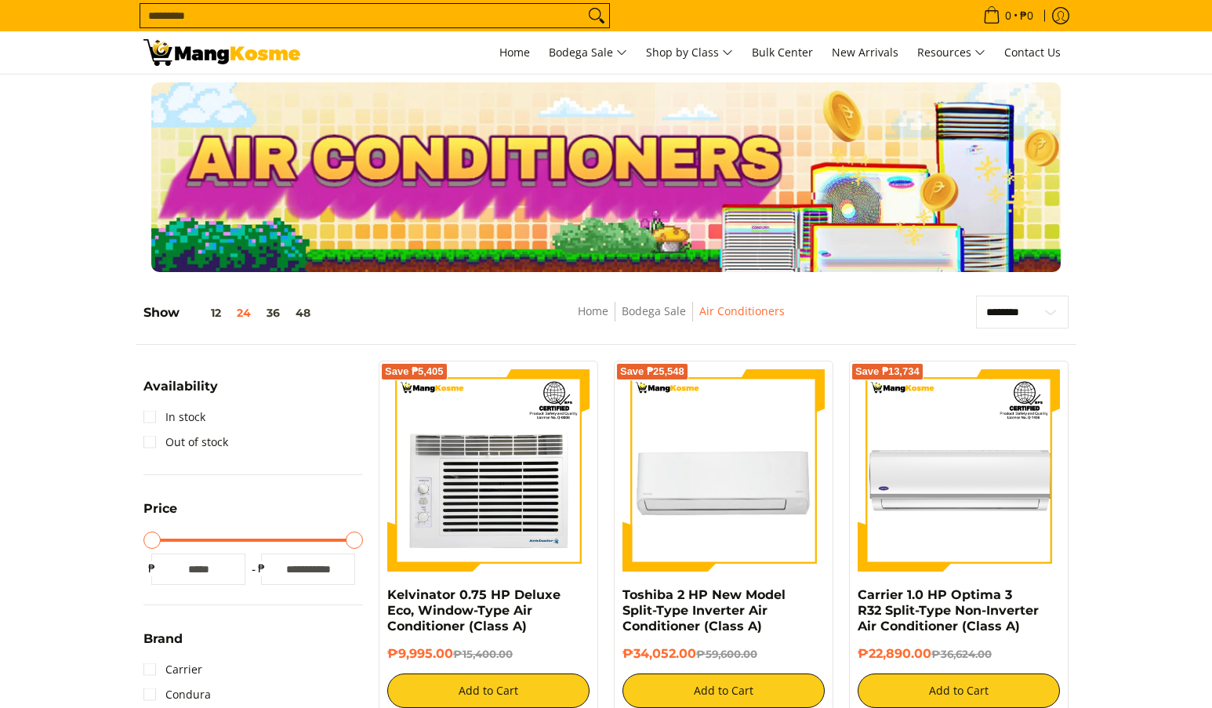 Image resolution: width=1212 pixels, height=708 pixels. Describe the element at coordinates (514, 52) in the screenshot. I see `span: Home` at that location.